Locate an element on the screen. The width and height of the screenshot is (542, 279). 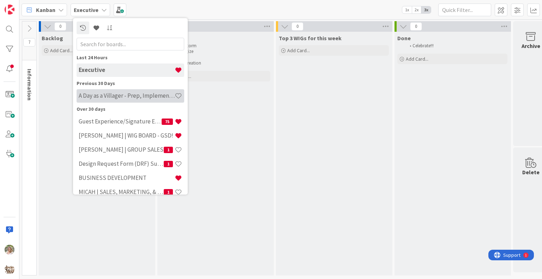
span: Top 3 WIGs for this week is located at coordinates (310, 38).